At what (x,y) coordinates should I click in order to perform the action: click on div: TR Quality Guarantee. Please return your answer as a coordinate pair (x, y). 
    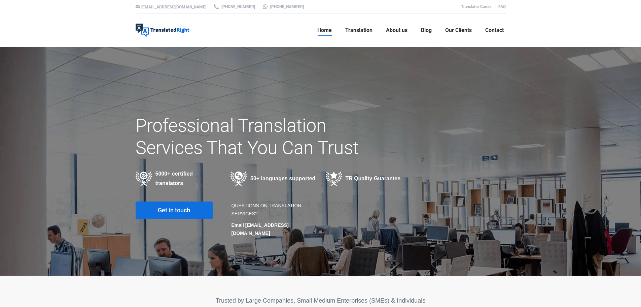
    Looking at the image, I should click on (368, 178).